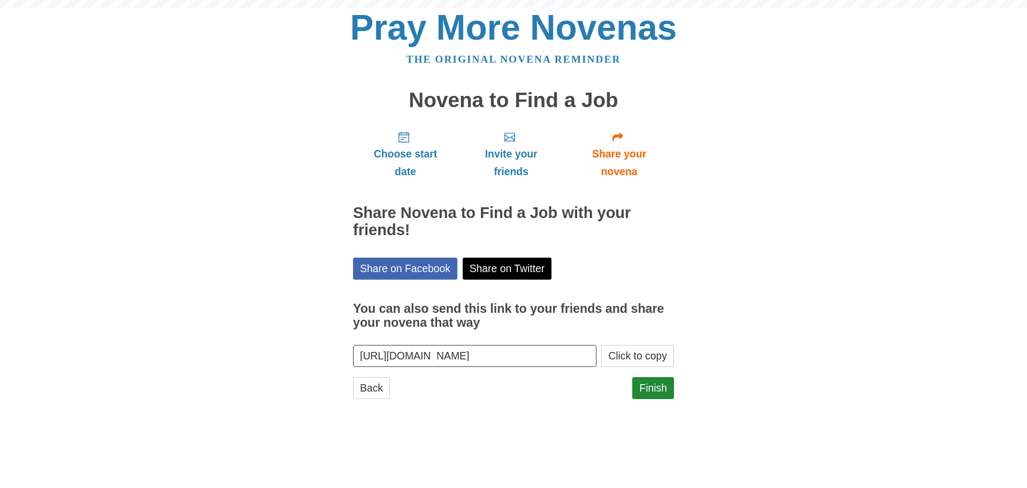 The height and width of the screenshot is (488, 1027). Describe the element at coordinates (511, 154) in the screenshot. I see `a: Invite your friends` at that location.